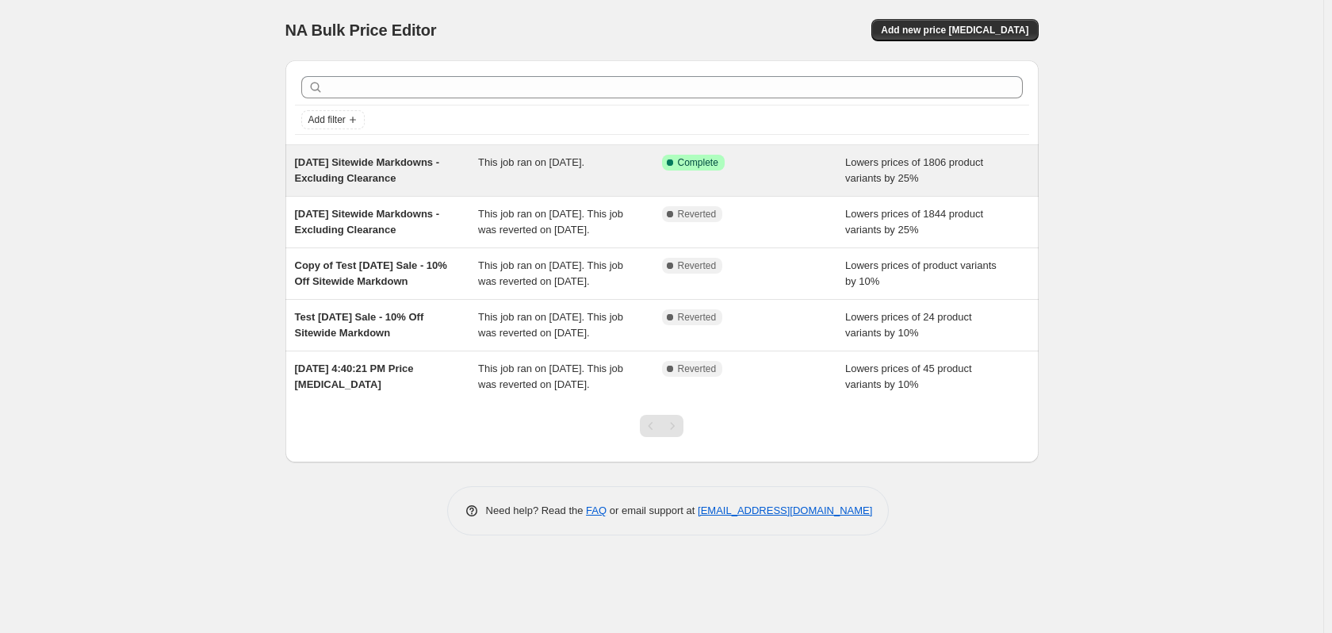  Describe the element at coordinates (327, 120) in the screenshot. I see `span: Add filter` at that location.